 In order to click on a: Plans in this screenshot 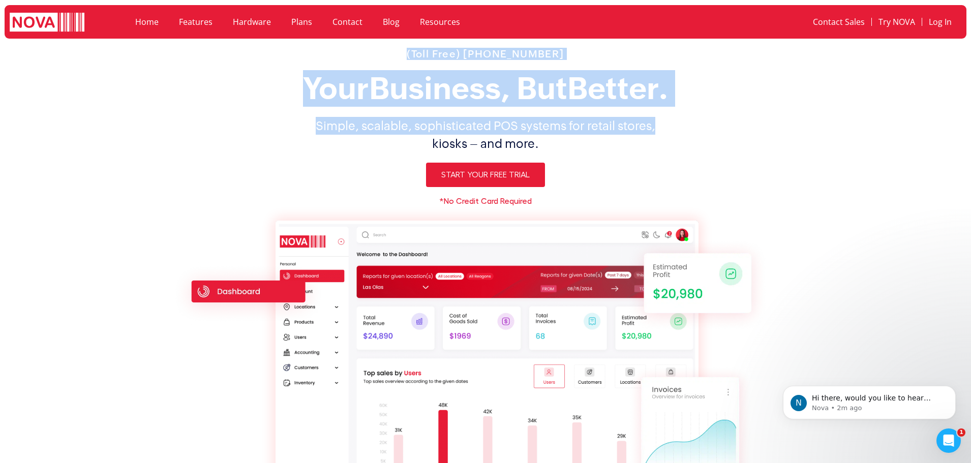, I will do `click(302, 22)`.